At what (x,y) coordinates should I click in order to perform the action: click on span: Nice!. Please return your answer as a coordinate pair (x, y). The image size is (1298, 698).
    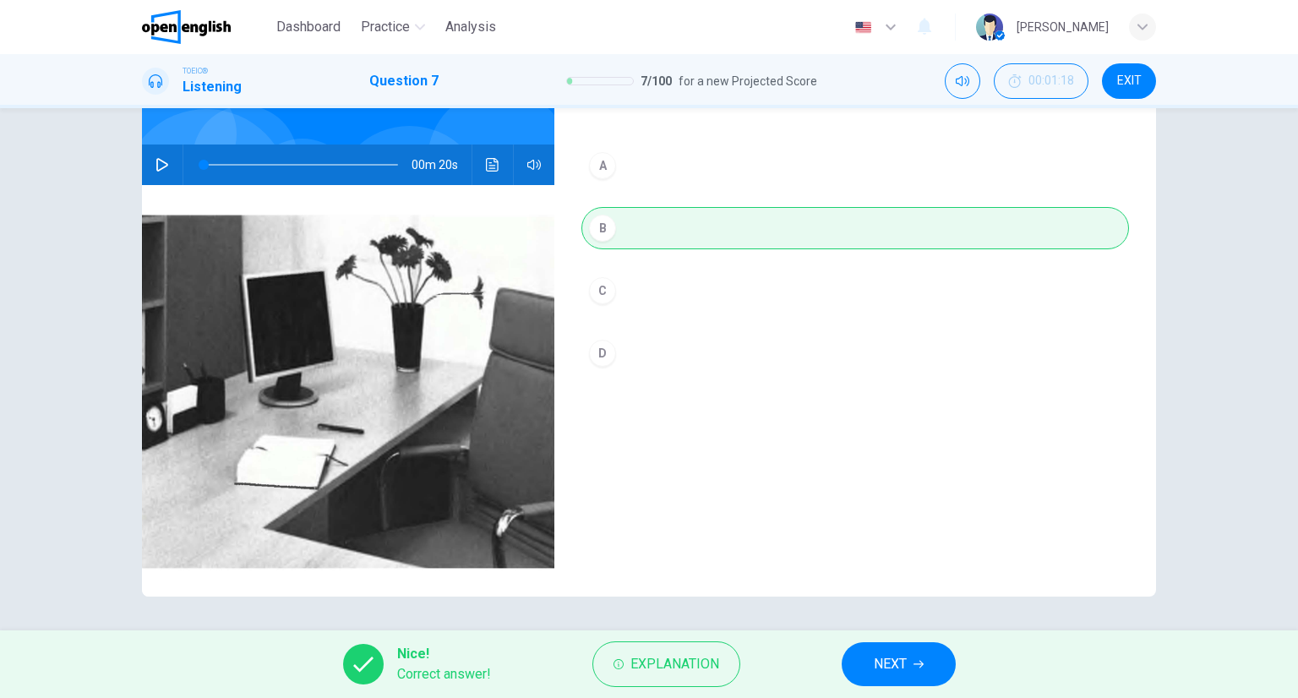
    Looking at the image, I should click on (444, 654).